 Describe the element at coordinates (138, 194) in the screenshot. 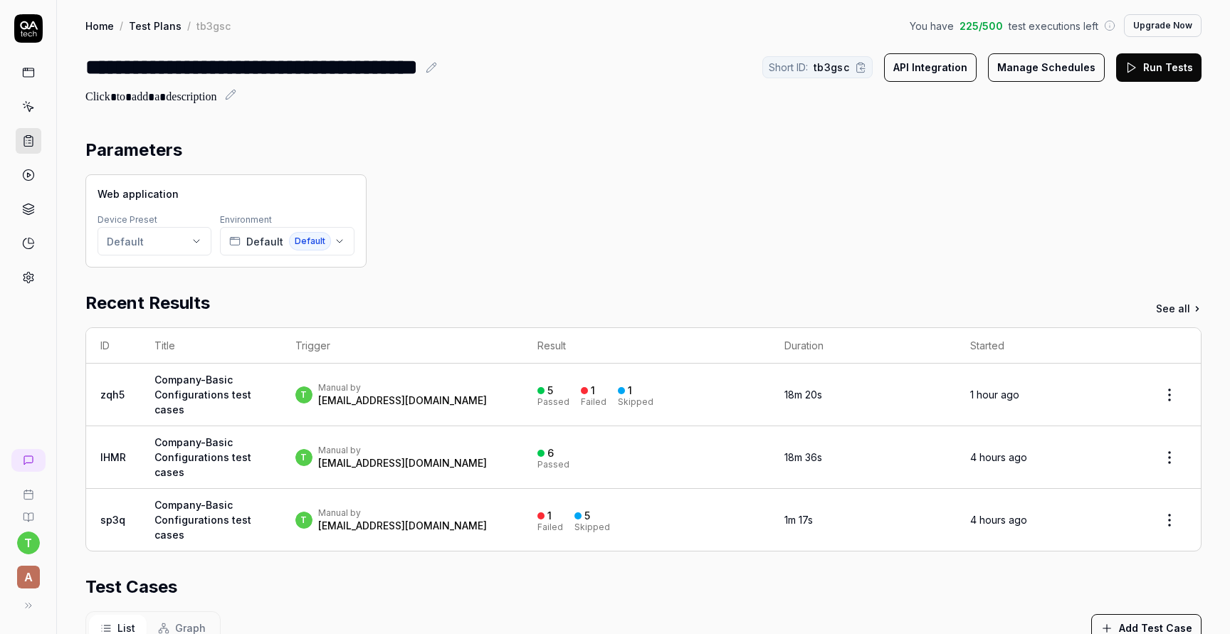

I see `span: Web application` at that location.